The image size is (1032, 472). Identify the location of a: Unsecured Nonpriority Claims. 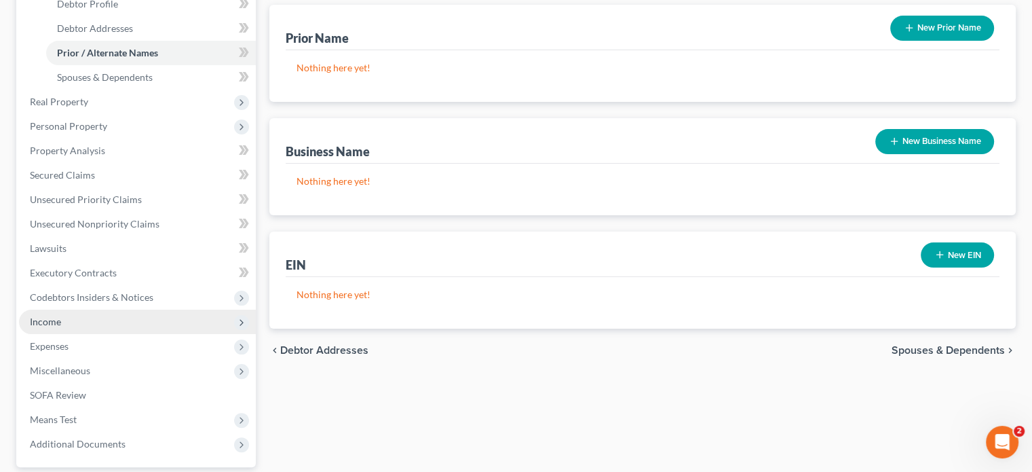
(137, 224).